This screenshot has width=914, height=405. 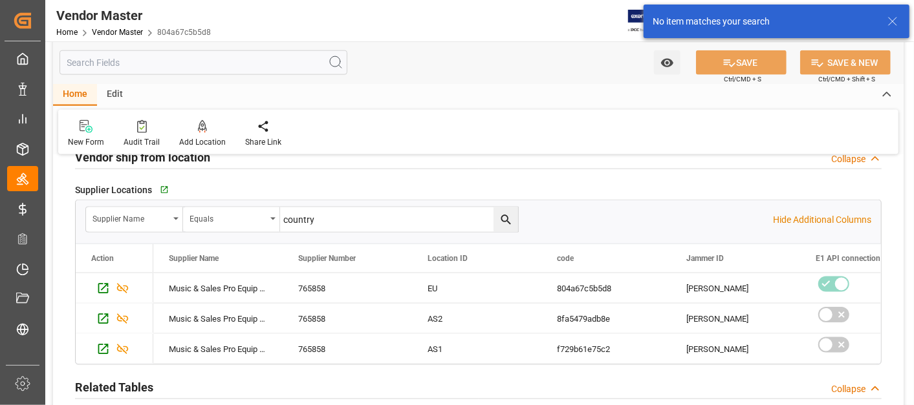 What do you see at coordinates (742, 79) in the screenshot?
I see `span: Ctrl/CMD + S` at bounding box center [742, 79].